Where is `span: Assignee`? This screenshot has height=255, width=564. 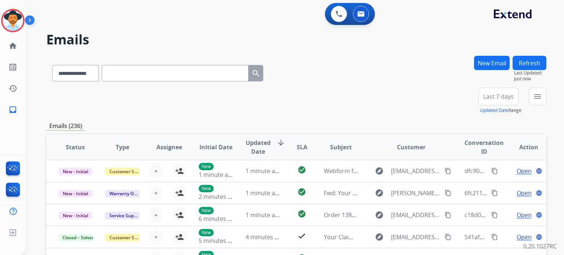 span: Assignee is located at coordinates (169, 147).